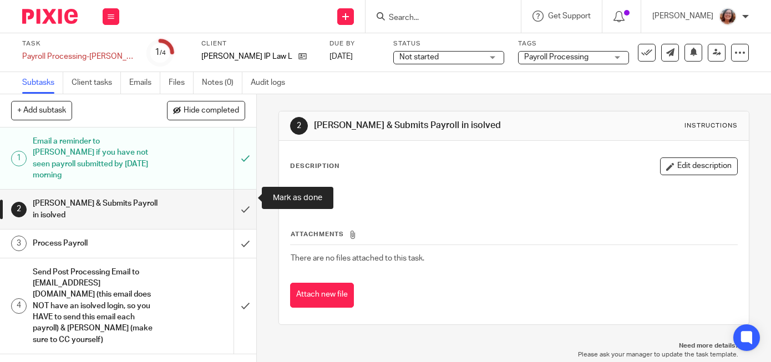 The width and height of the screenshot is (771, 362). Describe the element at coordinates (206, 110) in the screenshot. I see `button: Hide completed` at that location.